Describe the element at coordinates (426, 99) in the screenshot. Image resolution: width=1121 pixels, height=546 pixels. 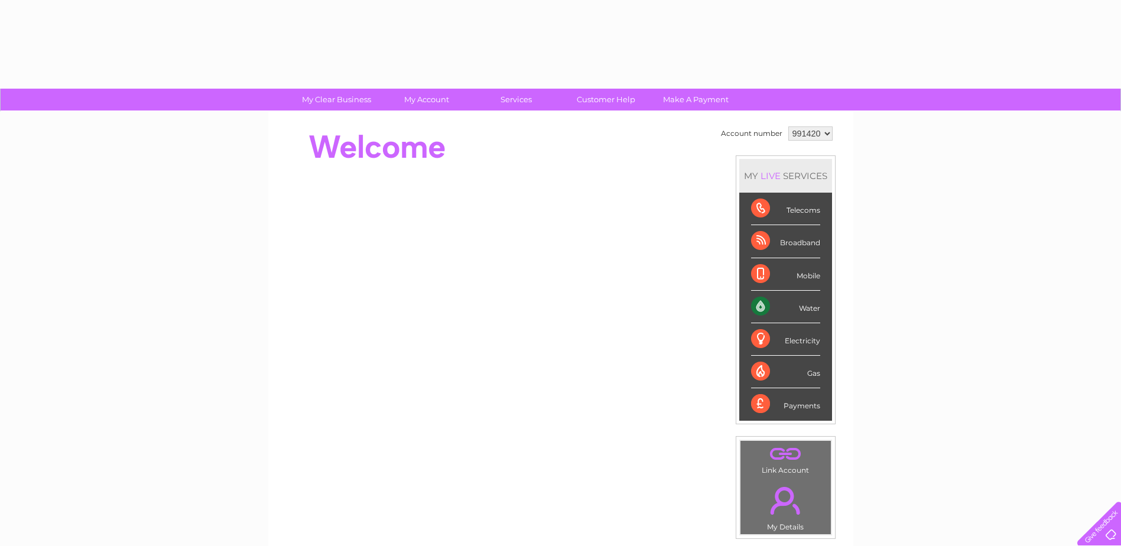
I see `a: My Account` at that location.